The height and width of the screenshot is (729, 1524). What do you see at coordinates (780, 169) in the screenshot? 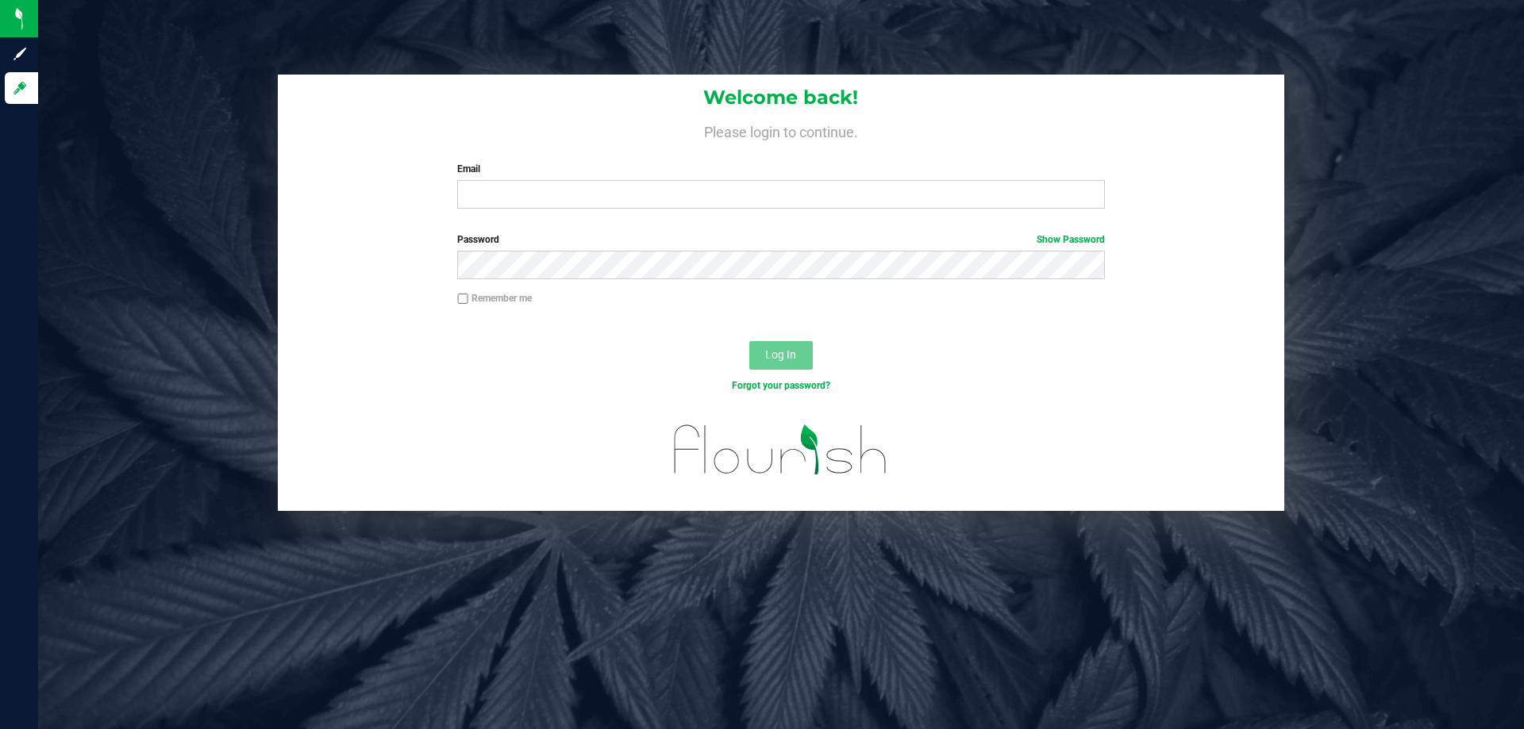
I see `label: Email` at bounding box center [780, 169].